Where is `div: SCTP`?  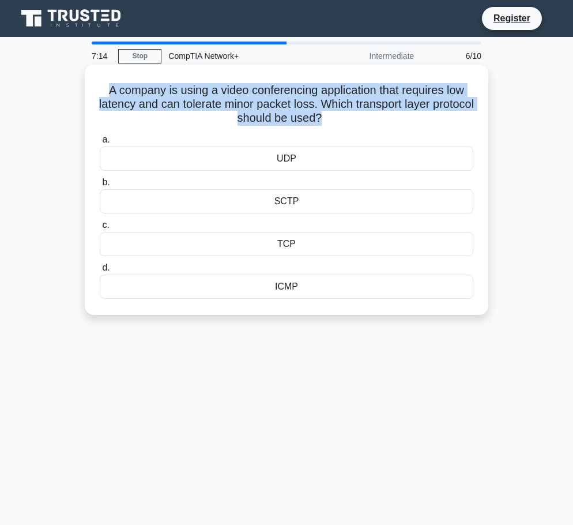
div: SCTP is located at coordinates (287, 201).